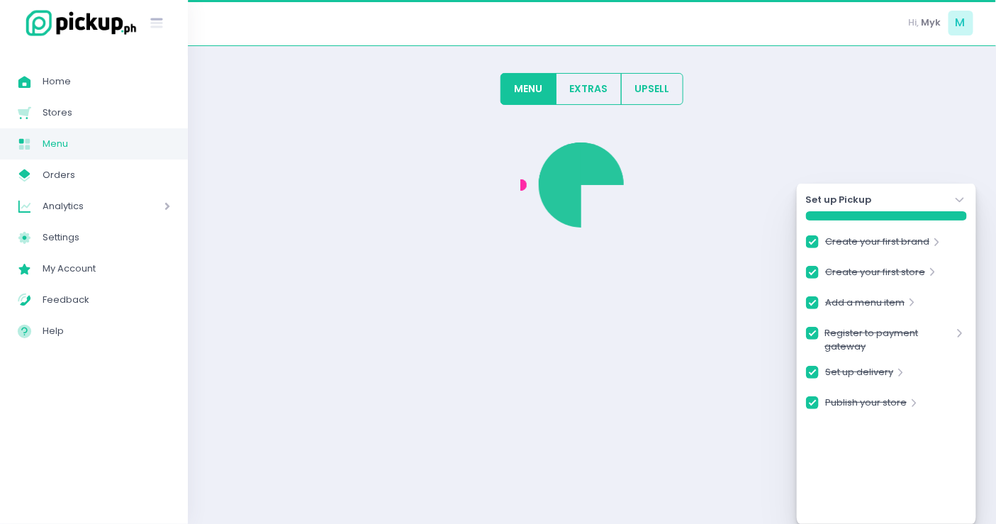  I want to click on span: Stores, so click(106, 113).